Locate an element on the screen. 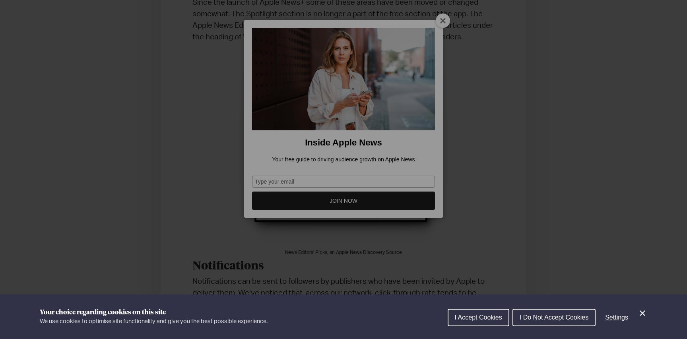  span: I Accept Cookies is located at coordinates (479, 317).